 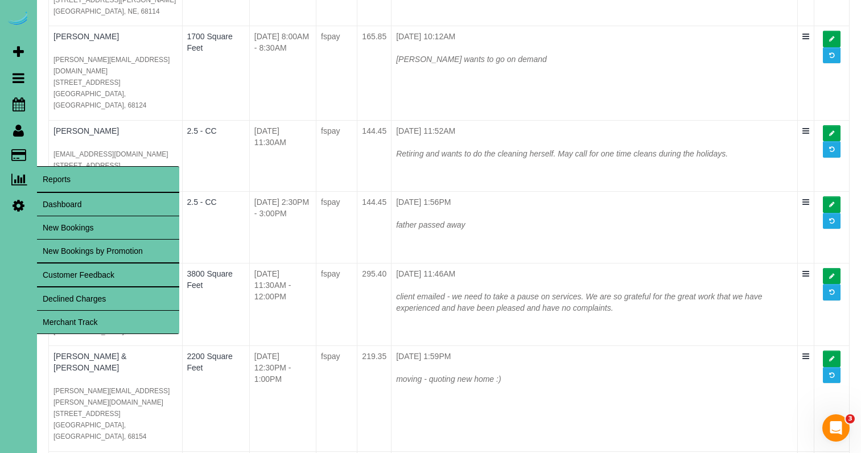 What do you see at coordinates (18, 19) in the screenshot?
I see `a: Automaid Logo` at bounding box center [18, 19].